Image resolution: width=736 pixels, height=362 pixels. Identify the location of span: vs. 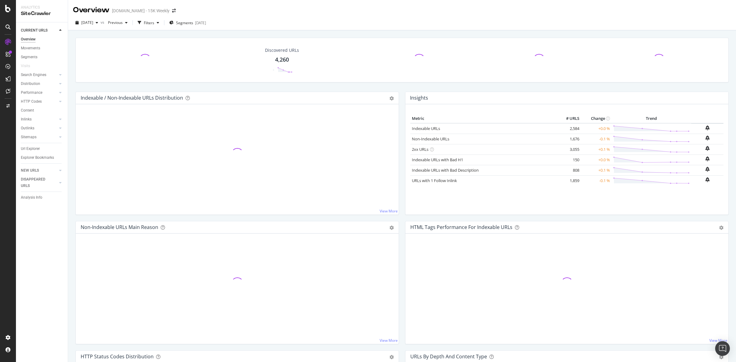
(103, 22).